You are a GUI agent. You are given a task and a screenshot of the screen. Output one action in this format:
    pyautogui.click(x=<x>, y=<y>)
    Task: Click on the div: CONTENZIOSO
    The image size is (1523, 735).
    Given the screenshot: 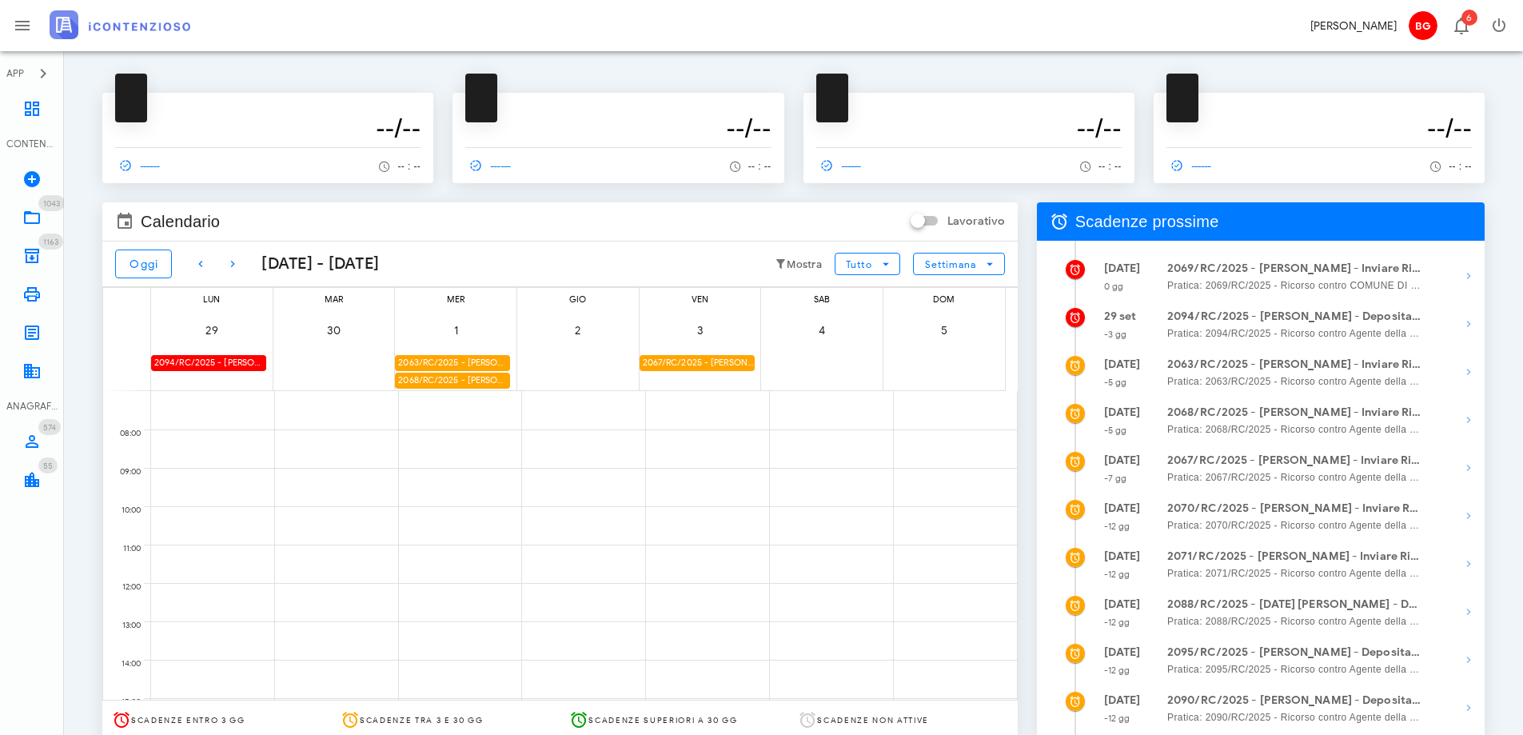 What is the action you would take?
    pyautogui.click(x=32, y=144)
    